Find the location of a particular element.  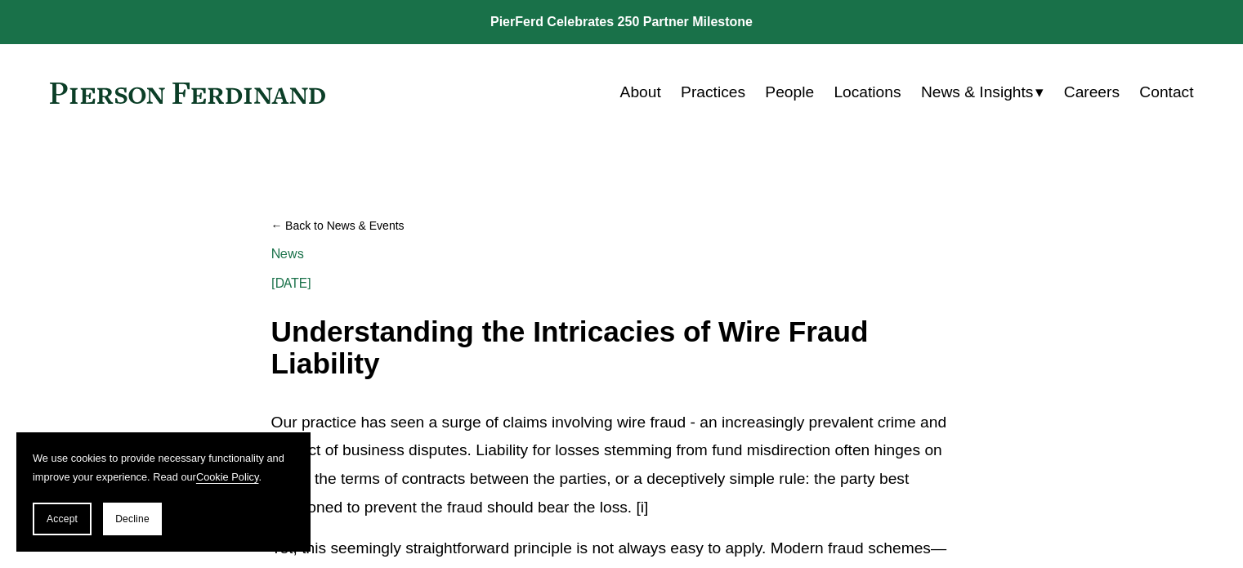

a: About is located at coordinates (640, 92).